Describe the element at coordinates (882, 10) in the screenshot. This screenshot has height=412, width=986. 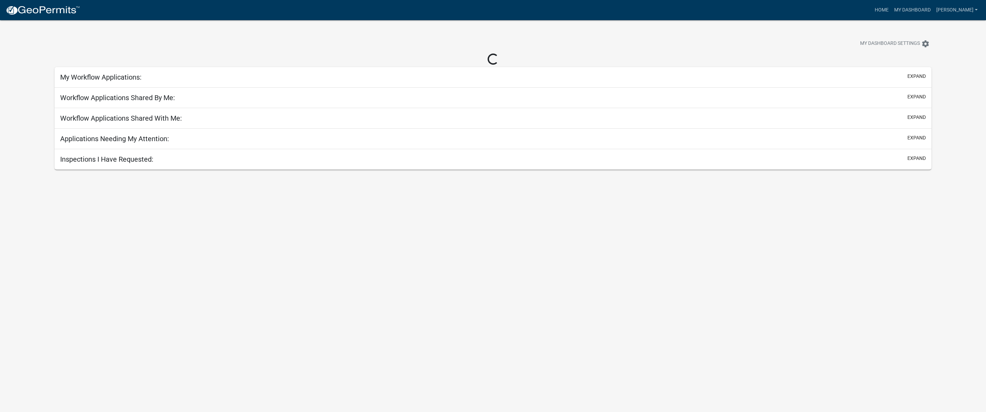
I see `a: Home` at that location.